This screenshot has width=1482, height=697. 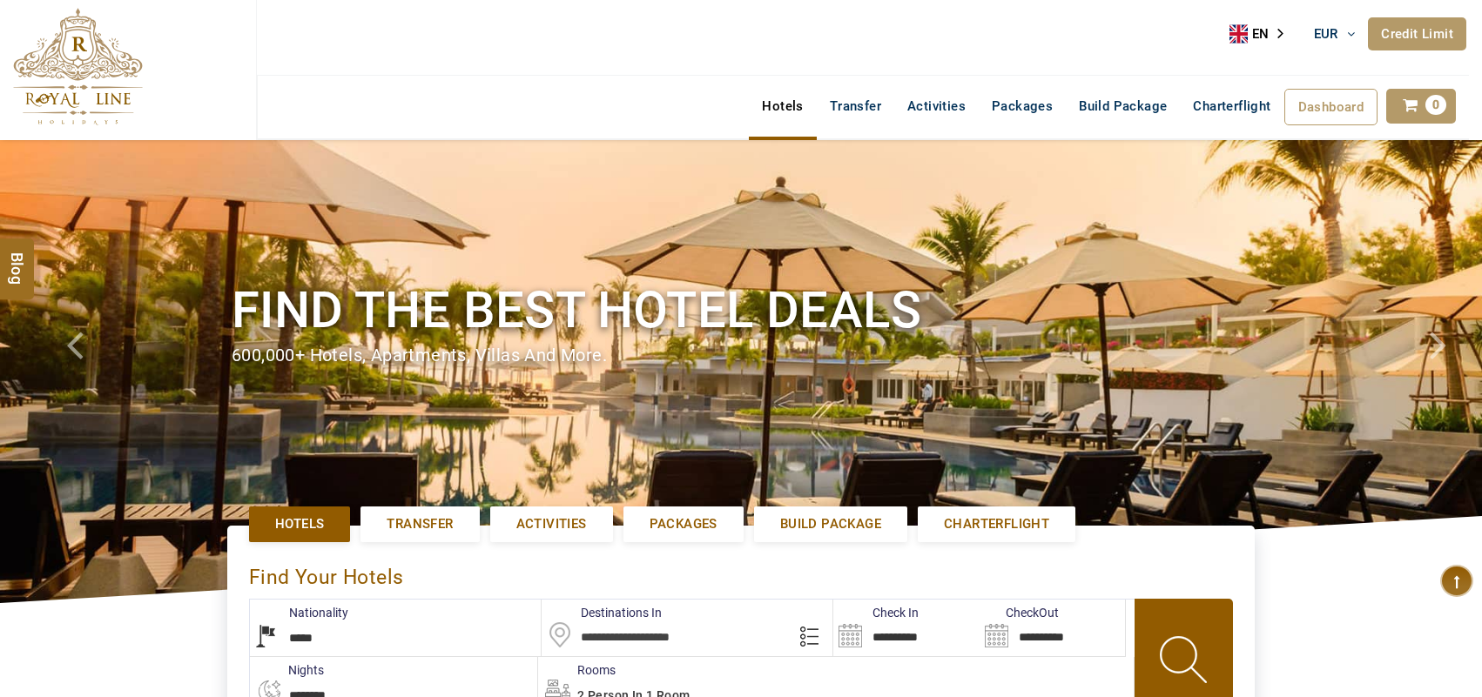 I want to click on span: Transfer, so click(x=420, y=524).